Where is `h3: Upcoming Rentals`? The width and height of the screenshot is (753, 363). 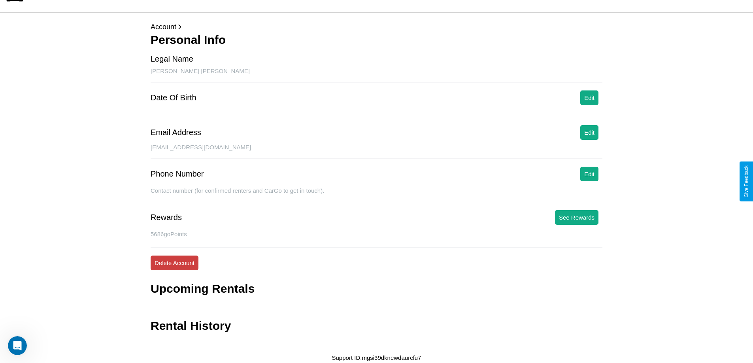 h3: Upcoming Rentals is located at coordinates (202, 289).